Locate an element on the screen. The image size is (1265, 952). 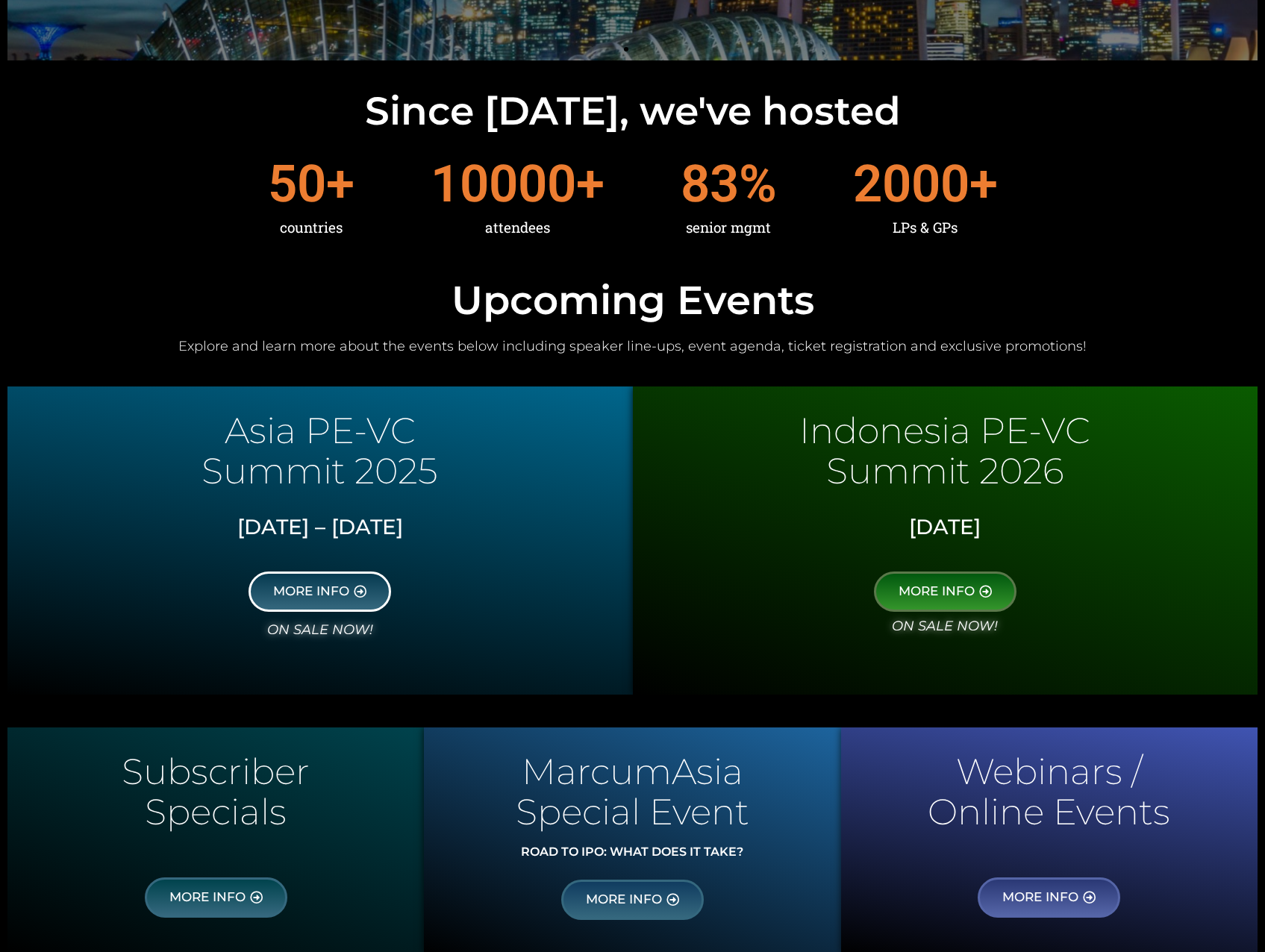
span: 2000 is located at coordinates (912, 184).